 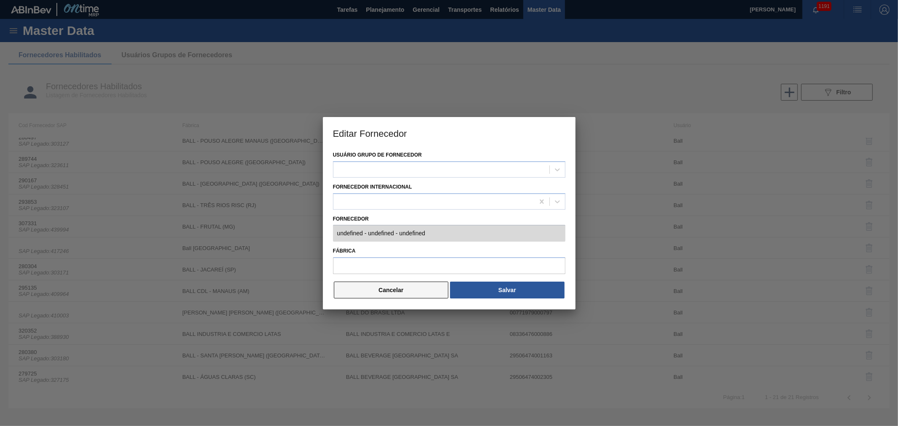 What do you see at coordinates (373, 187) in the screenshot?
I see `label: Fornecedor Internacional` at bounding box center [373, 187].